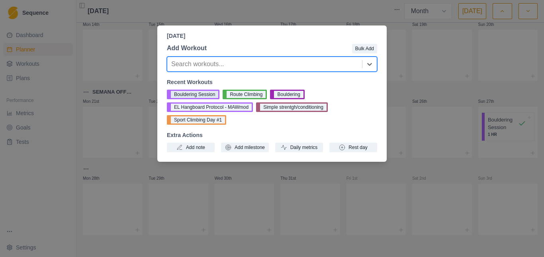 This screenshot has height=257, width=544. Describe the element at coordinates (287, 94) in the screenshot. I see `button: Bouldering` at that location.